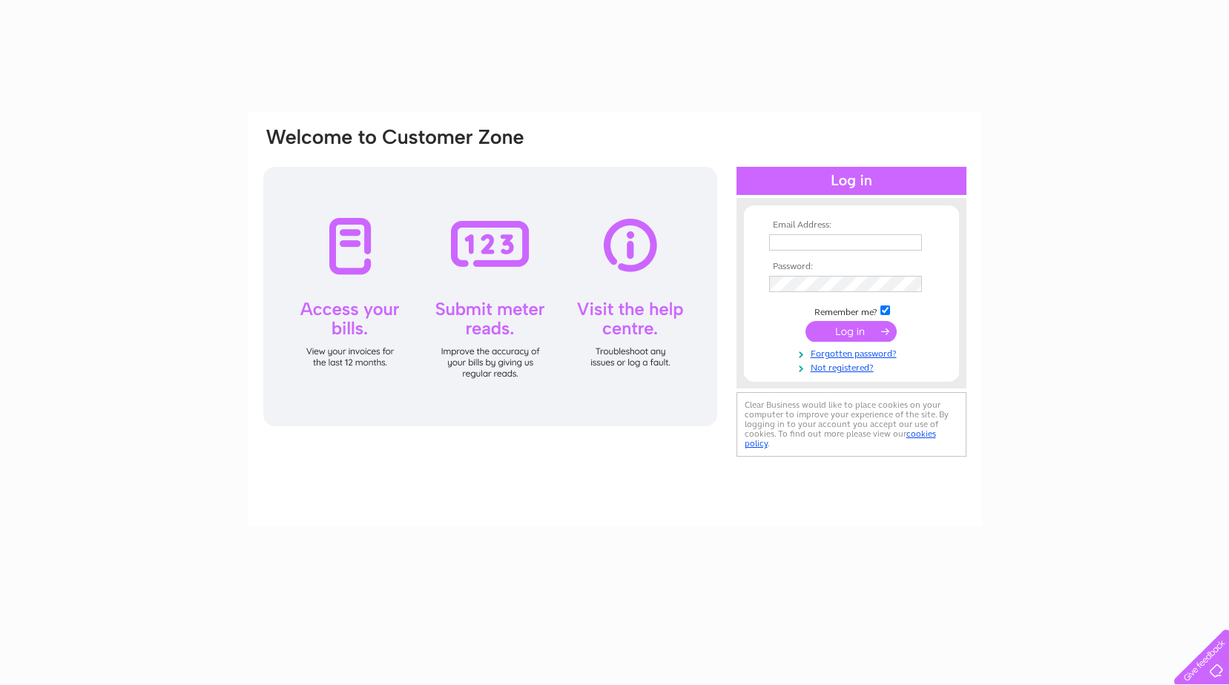 The height and width of the screenshot is (685, 1229). What do you see at coordinates (851, 424) in the screenshot?
I see `div: Clear Business would like to place cookies on your computer to improve your experience of the sit...` at bounding box center [851, 424].